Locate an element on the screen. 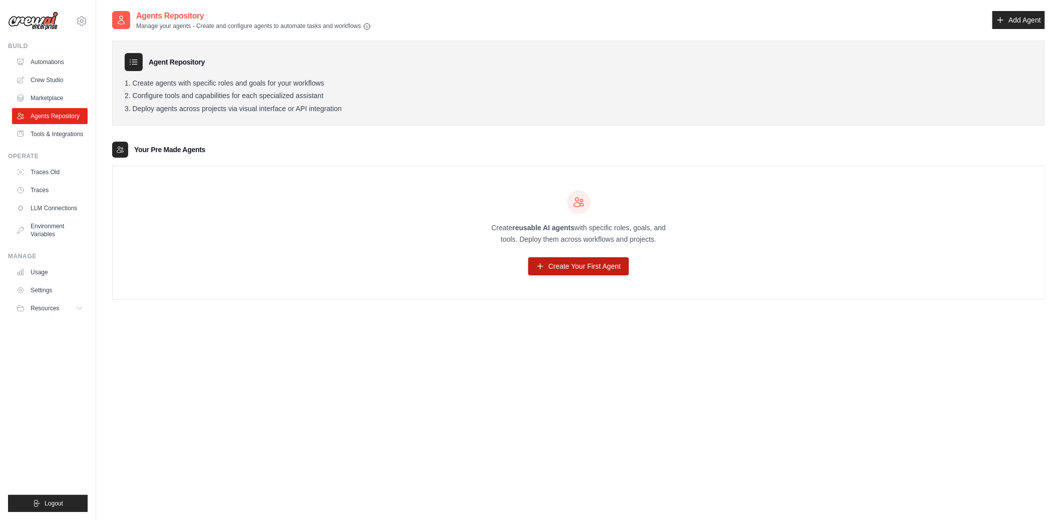 The width and height of the screenshot is (1061, 520). li: Deploy agents across projects via visual interface or API integration is located at coordinates (579, 109).